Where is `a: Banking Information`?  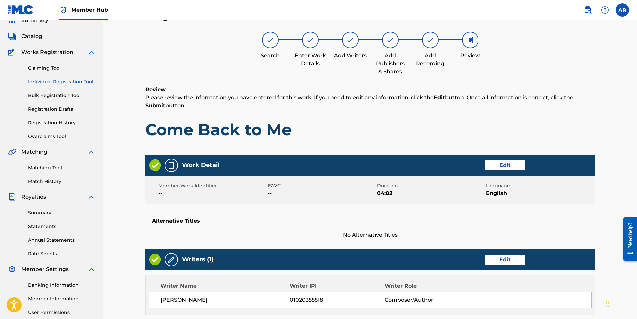 a: Banking Information is located at coordinates (62, 285).